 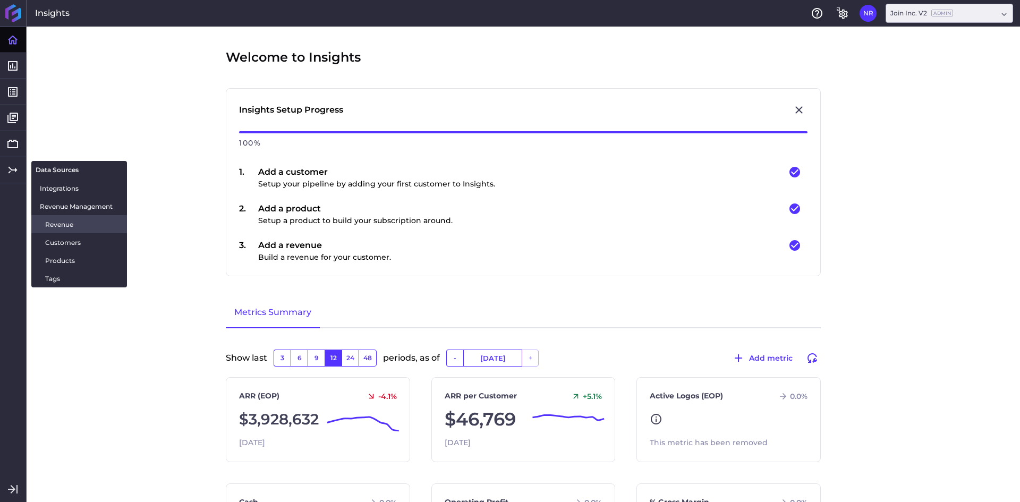 I want to click on div: $46,769, so click(x=523, y=419).